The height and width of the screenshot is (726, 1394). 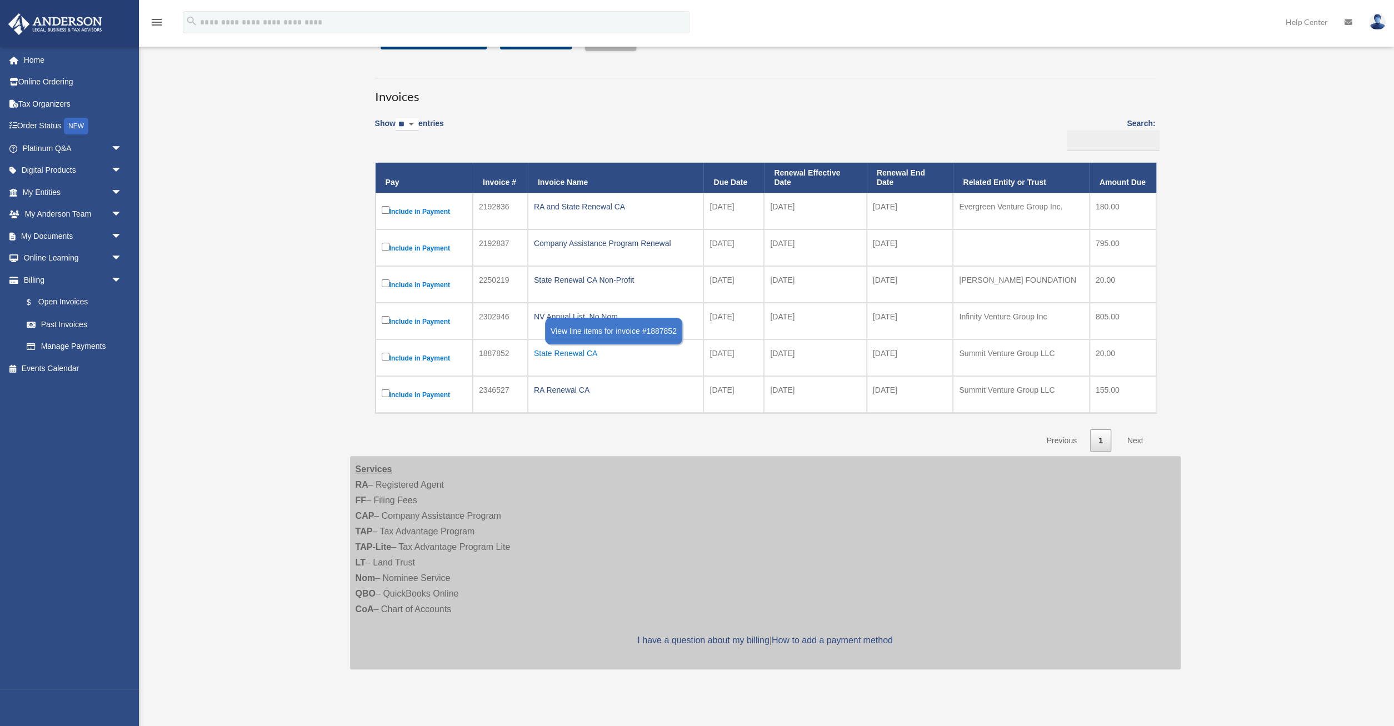 What do you see at coordinates (73, 126) in the screenshot?
I see `a: Order StatusNEW` at bounding box center [73, 126].